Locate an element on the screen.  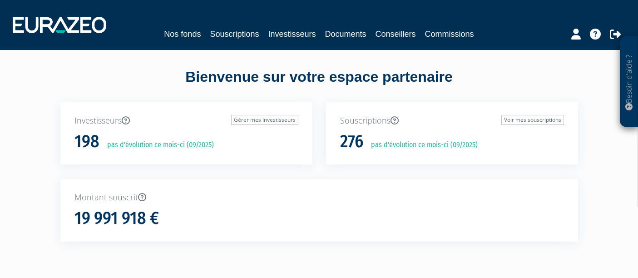
a: Gérer mes investisseurs is located at coordinates (265, 120).